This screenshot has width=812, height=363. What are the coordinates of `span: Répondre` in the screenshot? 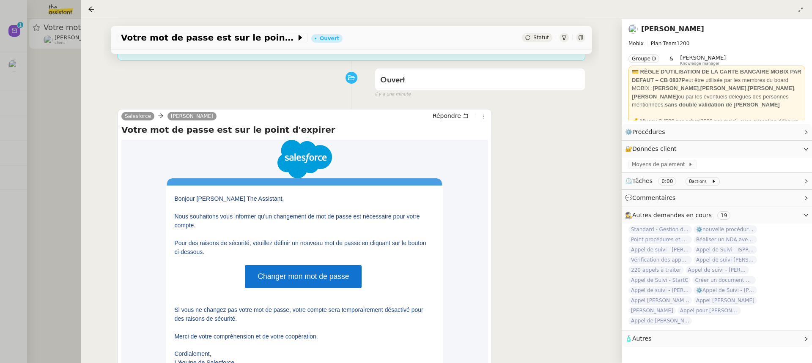 It's located at (447, 116).